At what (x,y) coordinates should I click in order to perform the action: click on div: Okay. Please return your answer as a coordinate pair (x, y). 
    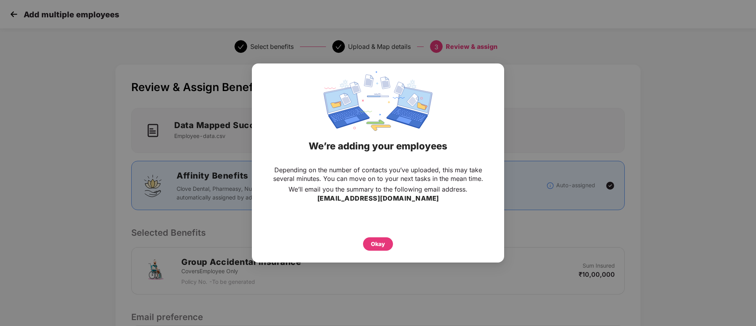
    Looking at the image, I should click on (378, 244).